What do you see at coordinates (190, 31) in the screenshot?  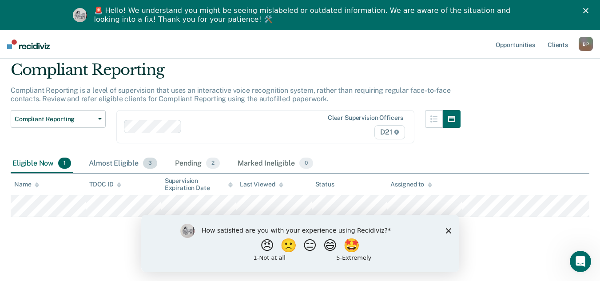 I see `button: 4` at bounding box center [190, 31].